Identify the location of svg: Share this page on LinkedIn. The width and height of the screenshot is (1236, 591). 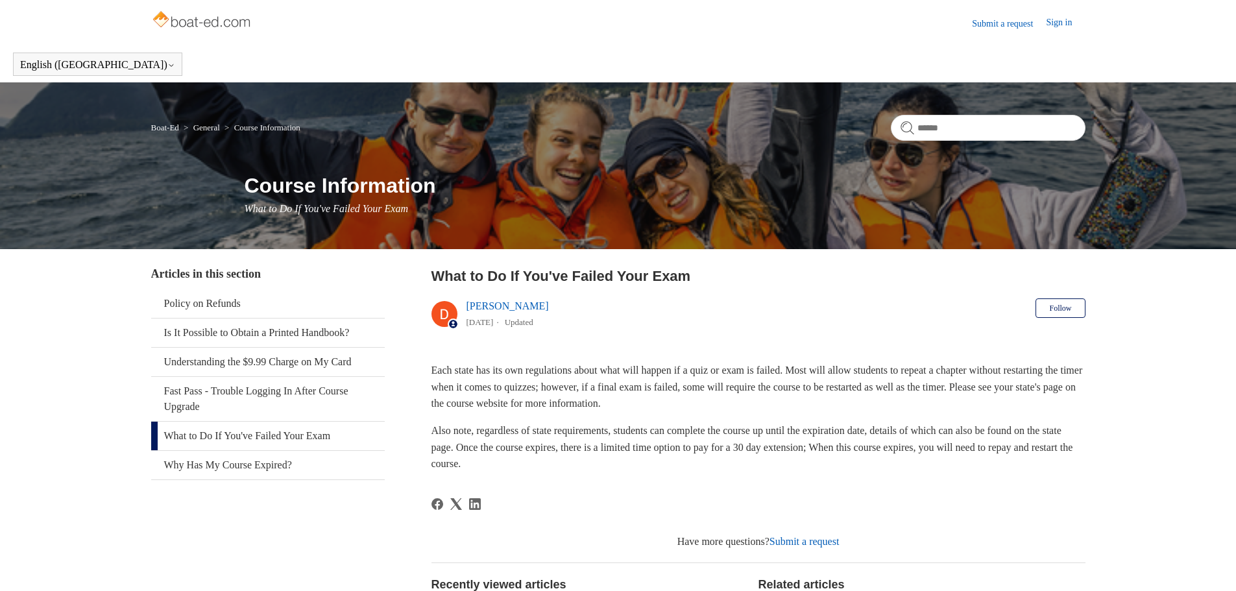
(475, 504).